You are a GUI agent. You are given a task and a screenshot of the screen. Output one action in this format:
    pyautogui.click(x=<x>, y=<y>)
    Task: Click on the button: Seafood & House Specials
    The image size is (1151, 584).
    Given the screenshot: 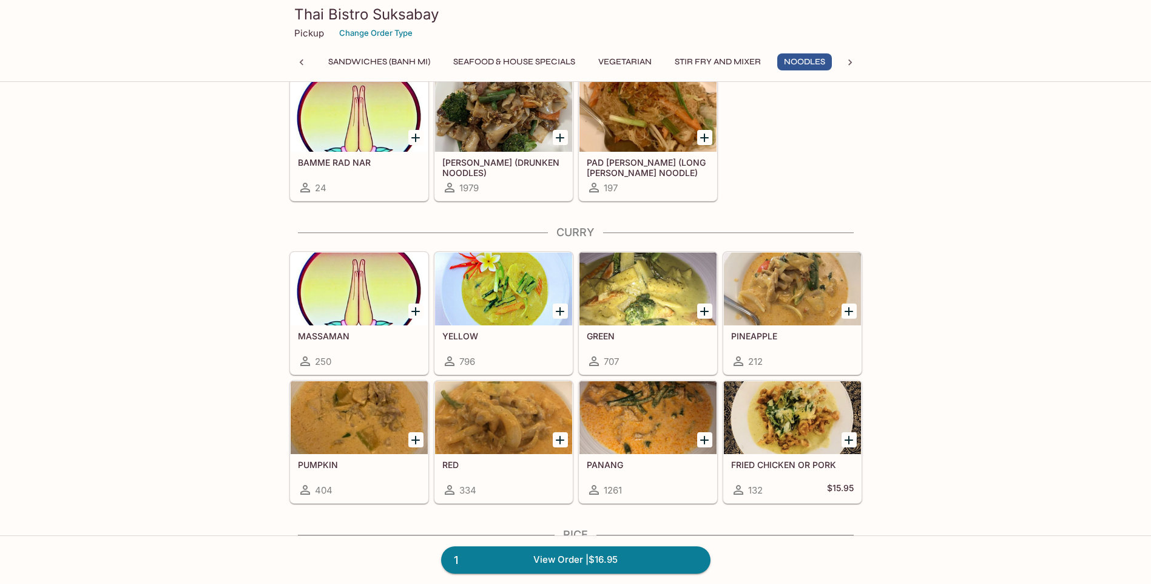 What is the action you would take?
    pyautogui.click(x=514, y=62)
    